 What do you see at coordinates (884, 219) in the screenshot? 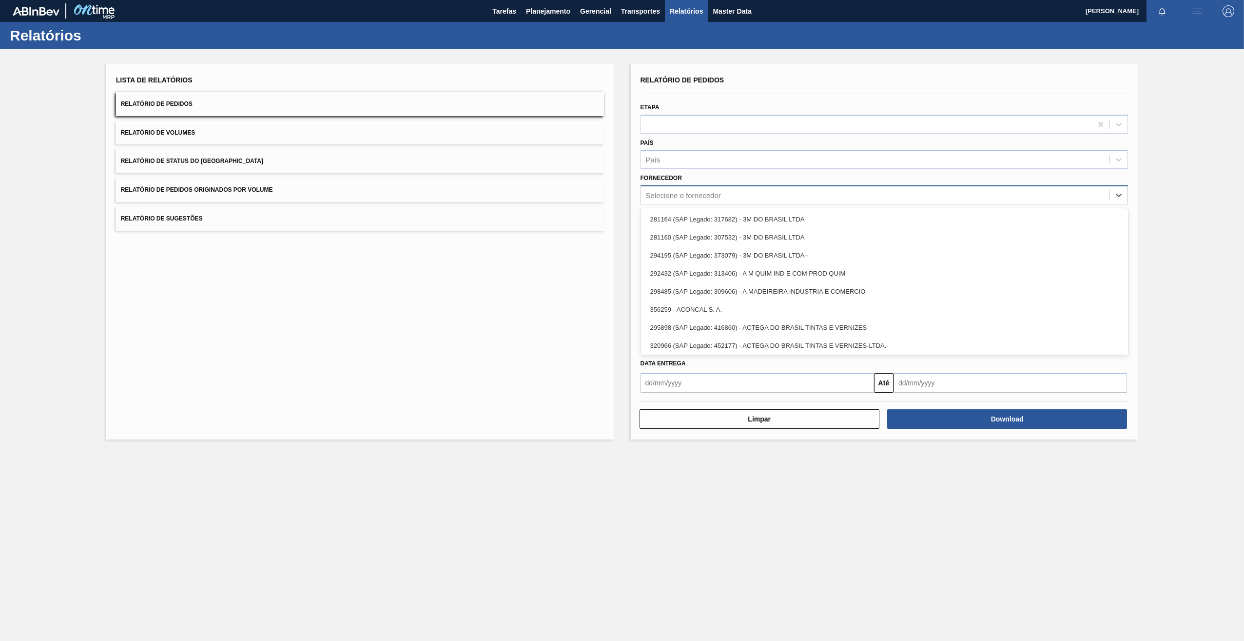
I see `div: 281164 (SAP Legado: 317682) - 3M DO BRASIL LTDA` at bounding box center [884, 219].